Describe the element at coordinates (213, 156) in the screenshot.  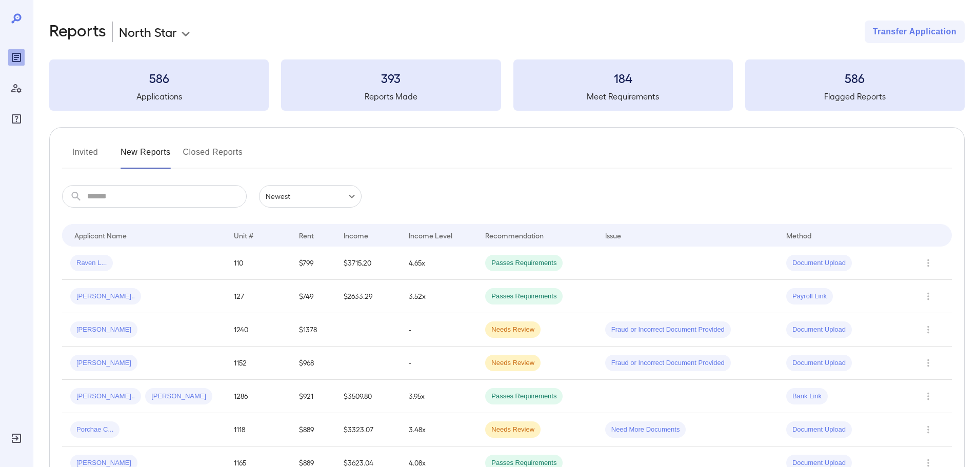
I see `button: Closed Reports` at that location.